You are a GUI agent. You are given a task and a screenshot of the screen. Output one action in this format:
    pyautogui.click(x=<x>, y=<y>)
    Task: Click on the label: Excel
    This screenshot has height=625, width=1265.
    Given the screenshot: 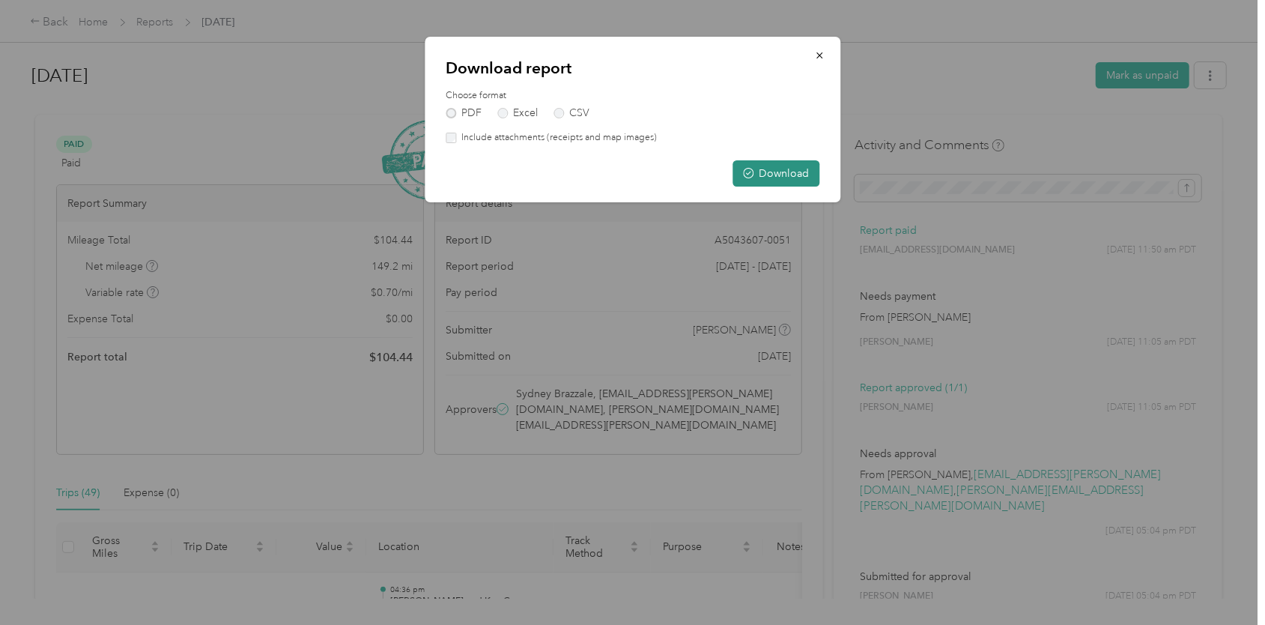 What is the action you would take?
    pyautogui.click(x=518, y=113)
    